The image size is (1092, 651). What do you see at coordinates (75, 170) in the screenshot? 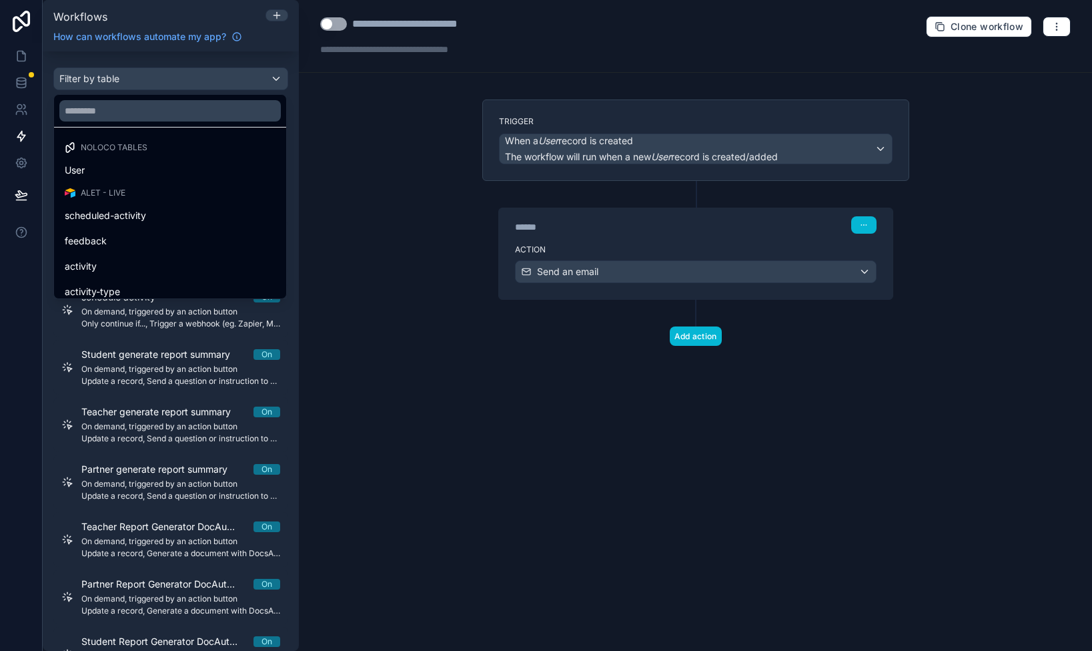
I see `span: User` at bounding box center [75, 170].